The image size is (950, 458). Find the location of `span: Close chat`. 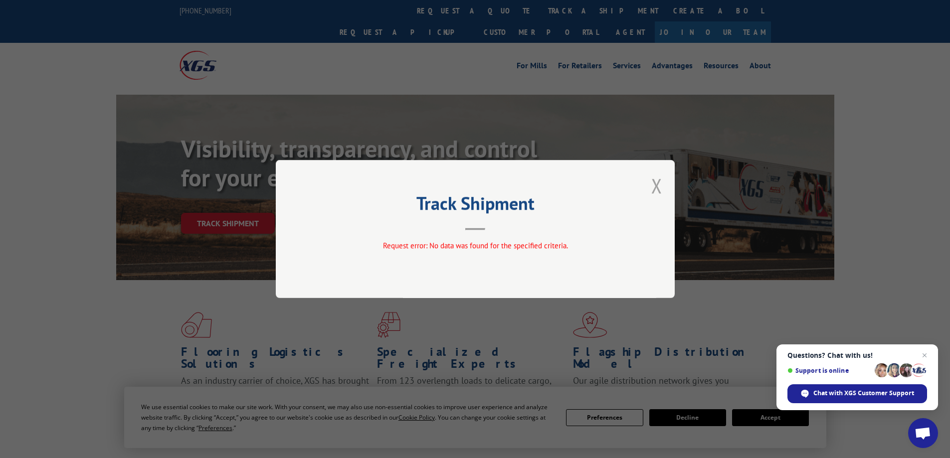

span: Close chat is located at coordinates (925, 356).